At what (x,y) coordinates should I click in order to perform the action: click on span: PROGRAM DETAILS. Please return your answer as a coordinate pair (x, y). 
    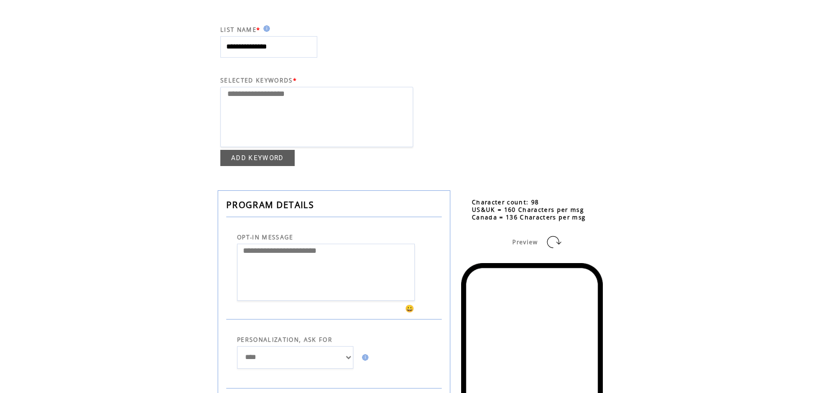
    Looking at the image, I should click on (270, 205).